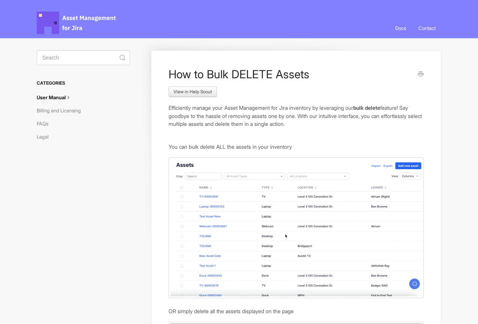  Describe the element at coordinates (45, 124) in the screenshot. I see `a: FAQs` at that location.